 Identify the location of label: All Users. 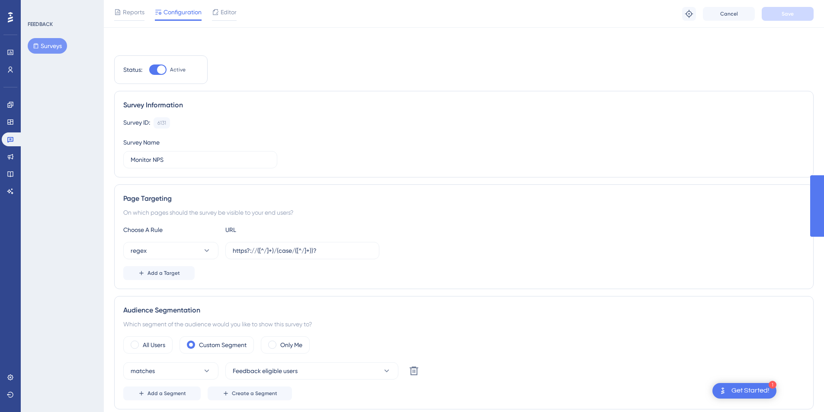
(154, 345).